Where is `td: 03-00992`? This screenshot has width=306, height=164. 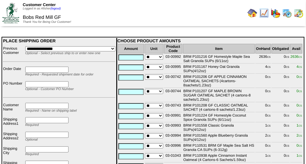 td: 03-00992 is located at coordinates (173, 59).